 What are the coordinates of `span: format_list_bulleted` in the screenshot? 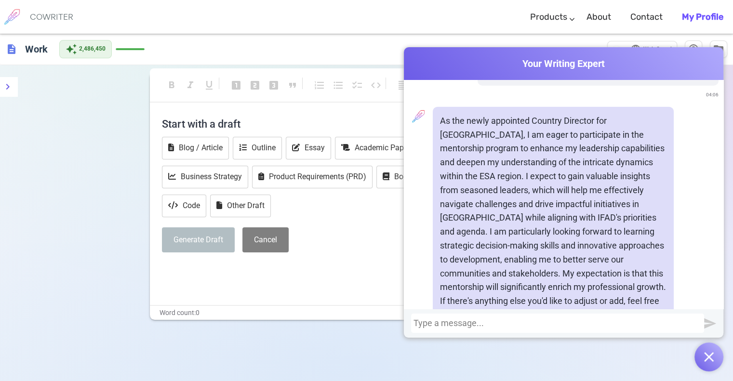 It's located at (338, 85).